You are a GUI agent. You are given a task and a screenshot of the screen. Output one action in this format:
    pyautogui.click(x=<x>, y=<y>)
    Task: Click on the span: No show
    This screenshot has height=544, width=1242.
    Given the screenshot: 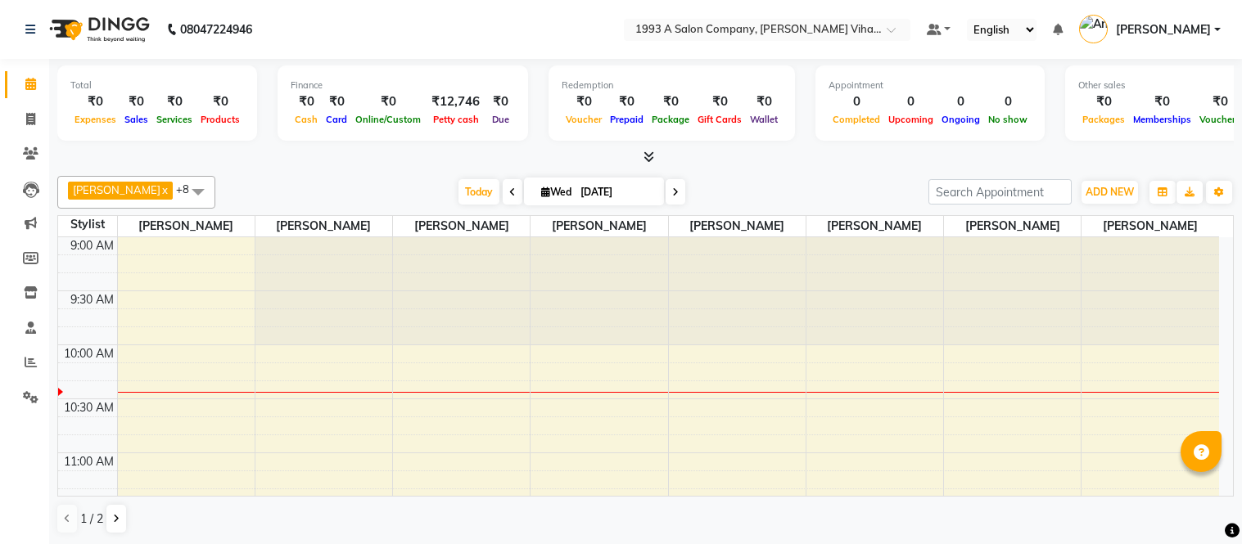 What is the action you would take?
    pyautogui.click(x=1008, y=120)
    